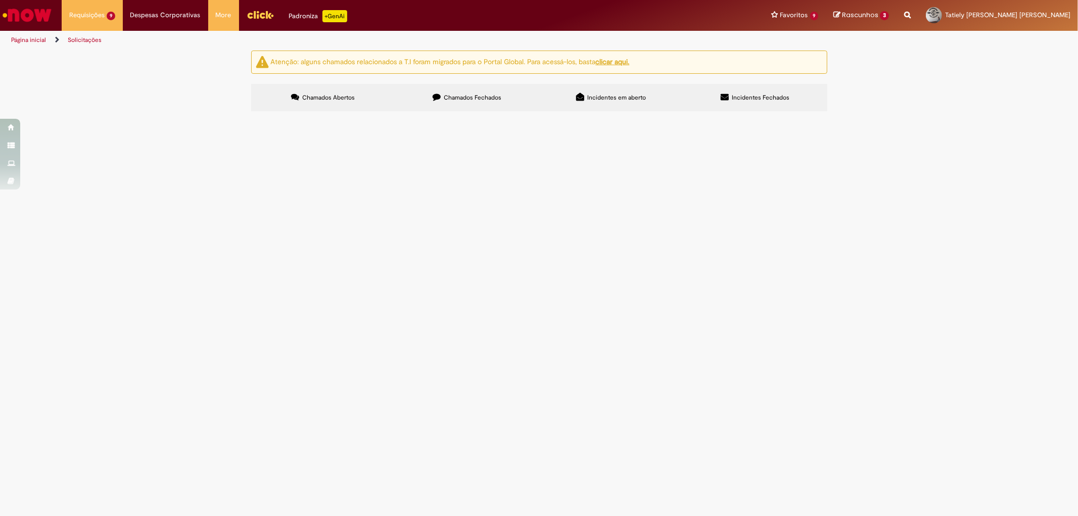  Describe the element at coordinates (318, 16) in the screenshot. I see `div: Padroniza` at that location.